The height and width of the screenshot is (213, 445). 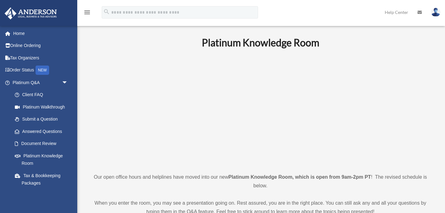 I want to click on a: Online Ordering, so click(x=41, y=46).